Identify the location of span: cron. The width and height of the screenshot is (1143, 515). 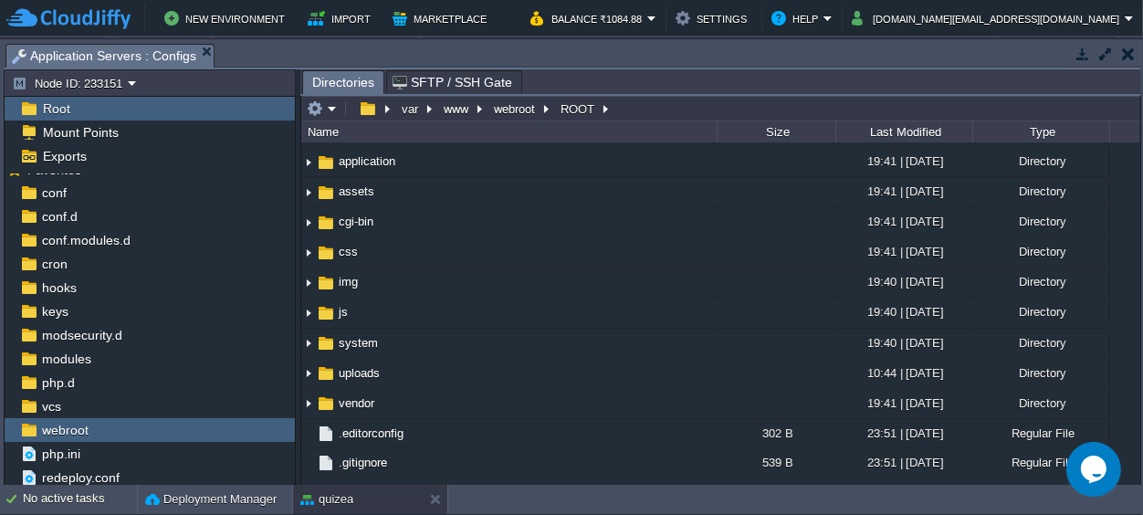
(54, 264).